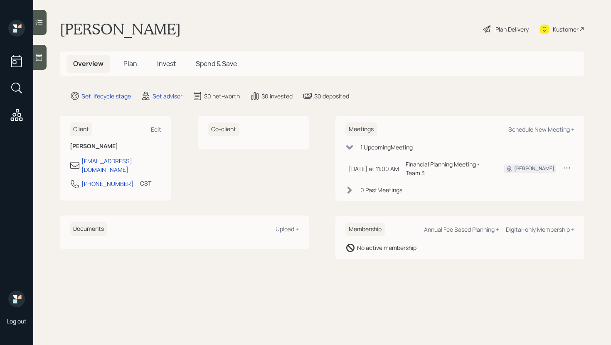  I want to click on h6: Co-client, so click(224, 129).